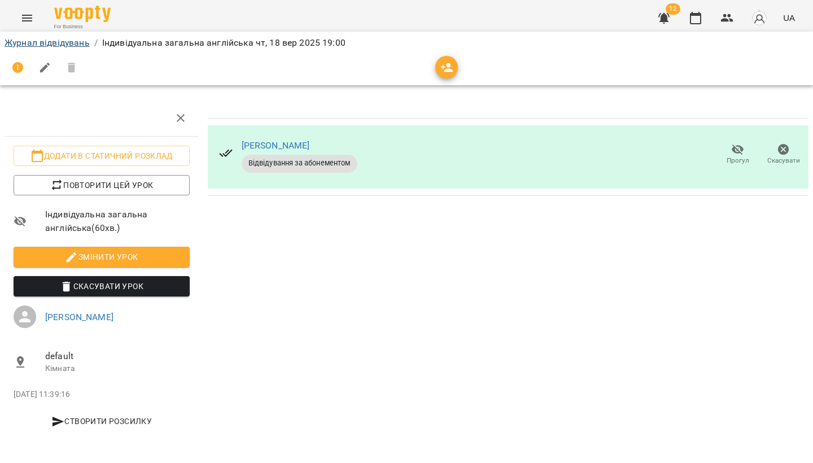 Image resolution: width=813 pixels, height=463 pixels. What do you see at coordinates (783, 160) in the screenshot?
I see `span: Скасувати` at bounding box center [783, 160].